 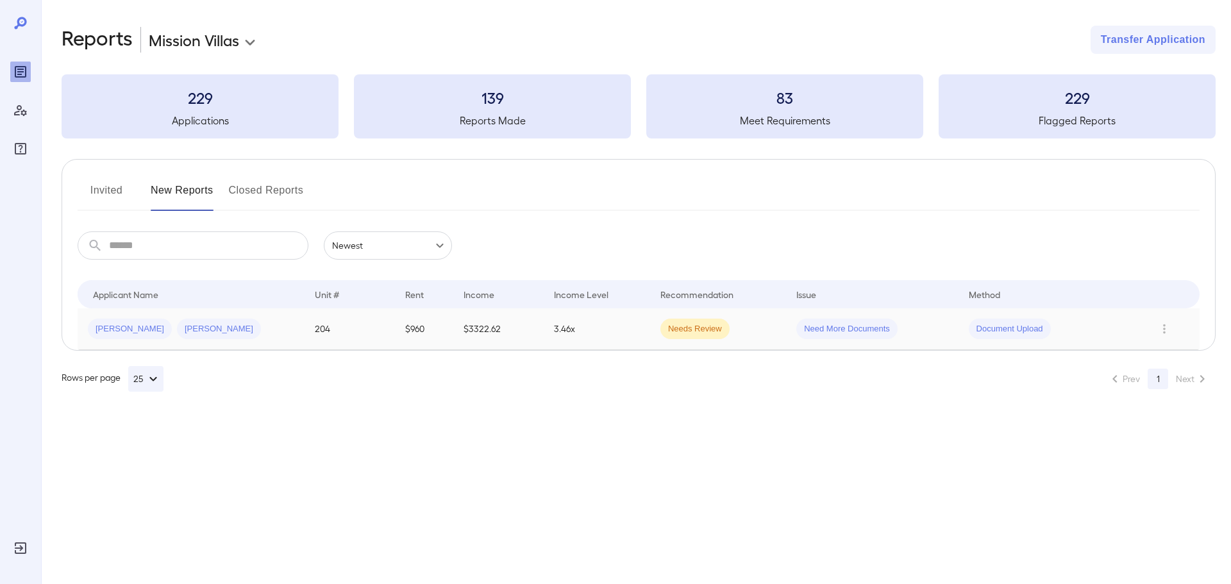 I want to click on div: Newest, so click(x=388, y=245).